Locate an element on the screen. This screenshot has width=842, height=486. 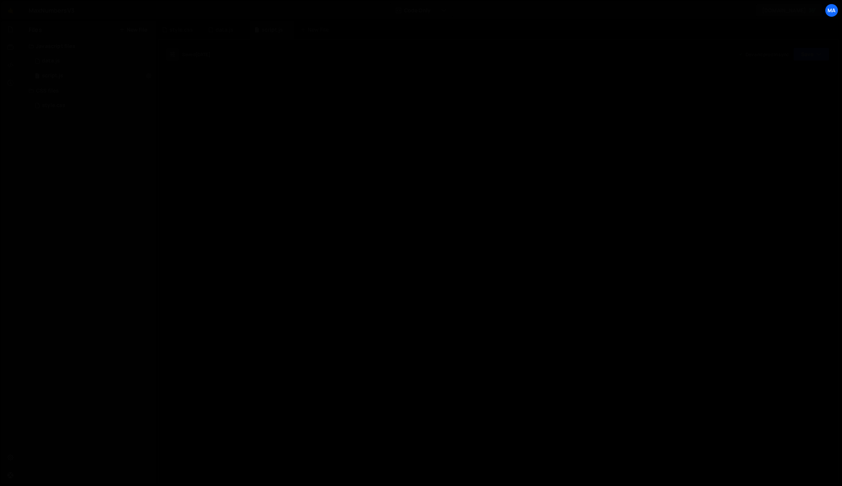
div: Dev and prod in sync is located at coordinates (763, 54).